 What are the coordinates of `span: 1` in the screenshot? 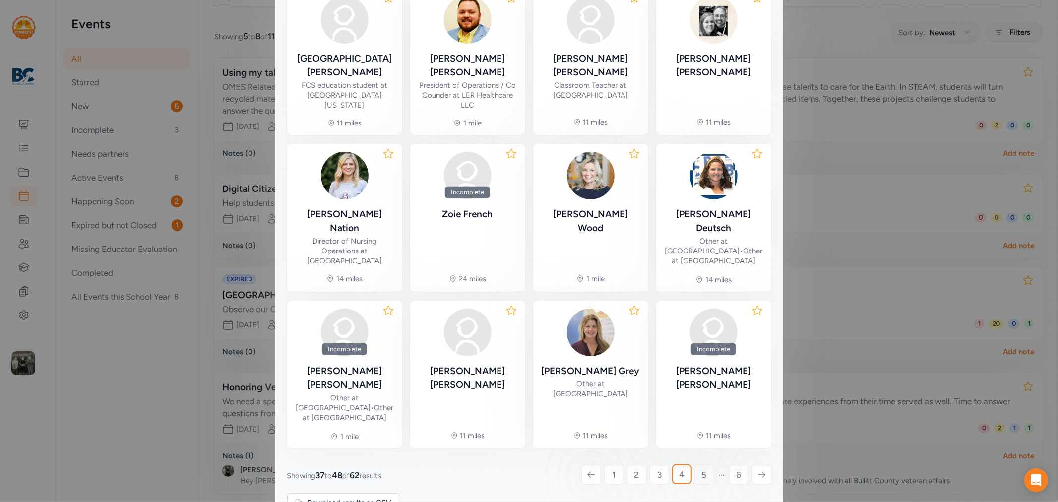 It's located at (613, 475).